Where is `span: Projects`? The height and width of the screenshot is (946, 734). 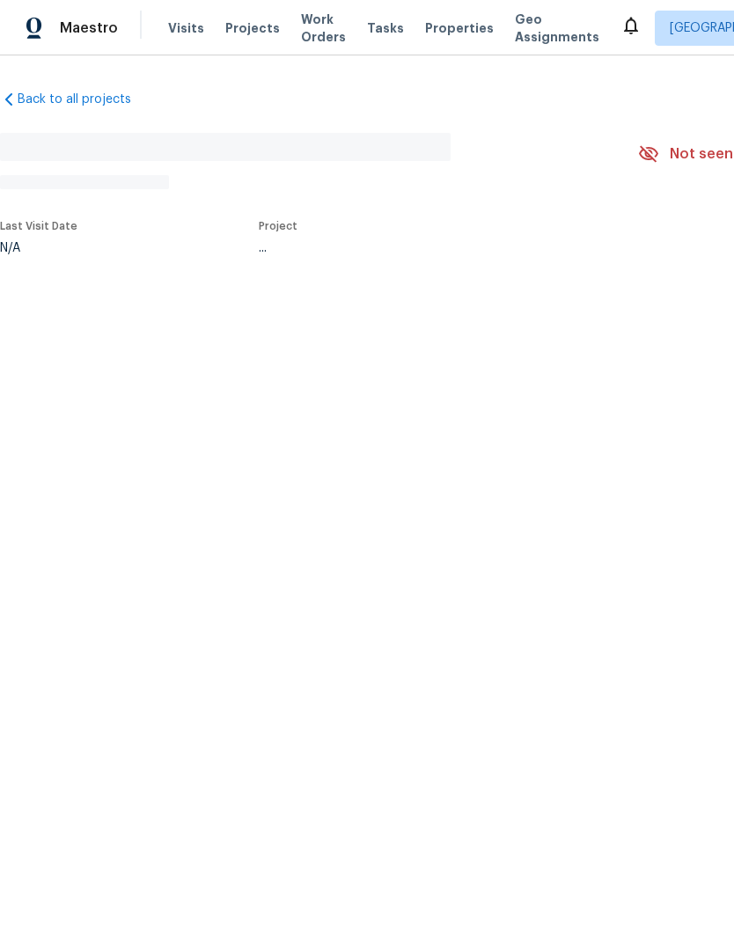
span: Projects is located at coordinates (252, 28).